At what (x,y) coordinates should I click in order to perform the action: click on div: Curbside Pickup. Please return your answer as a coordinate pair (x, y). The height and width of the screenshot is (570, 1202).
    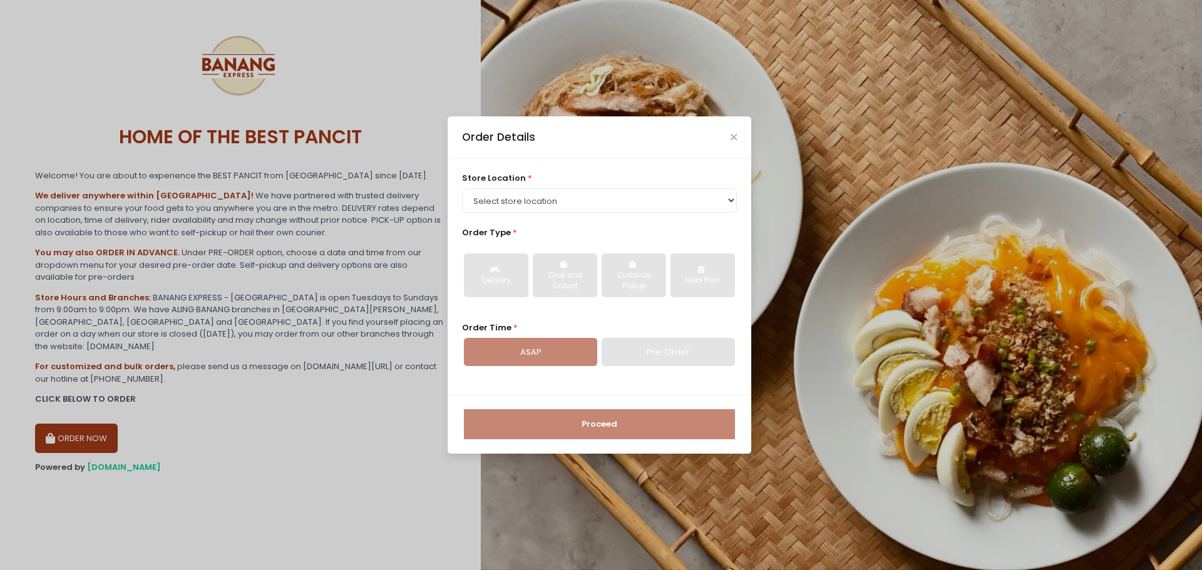
    Looking at the image, I should click on (634, 281).